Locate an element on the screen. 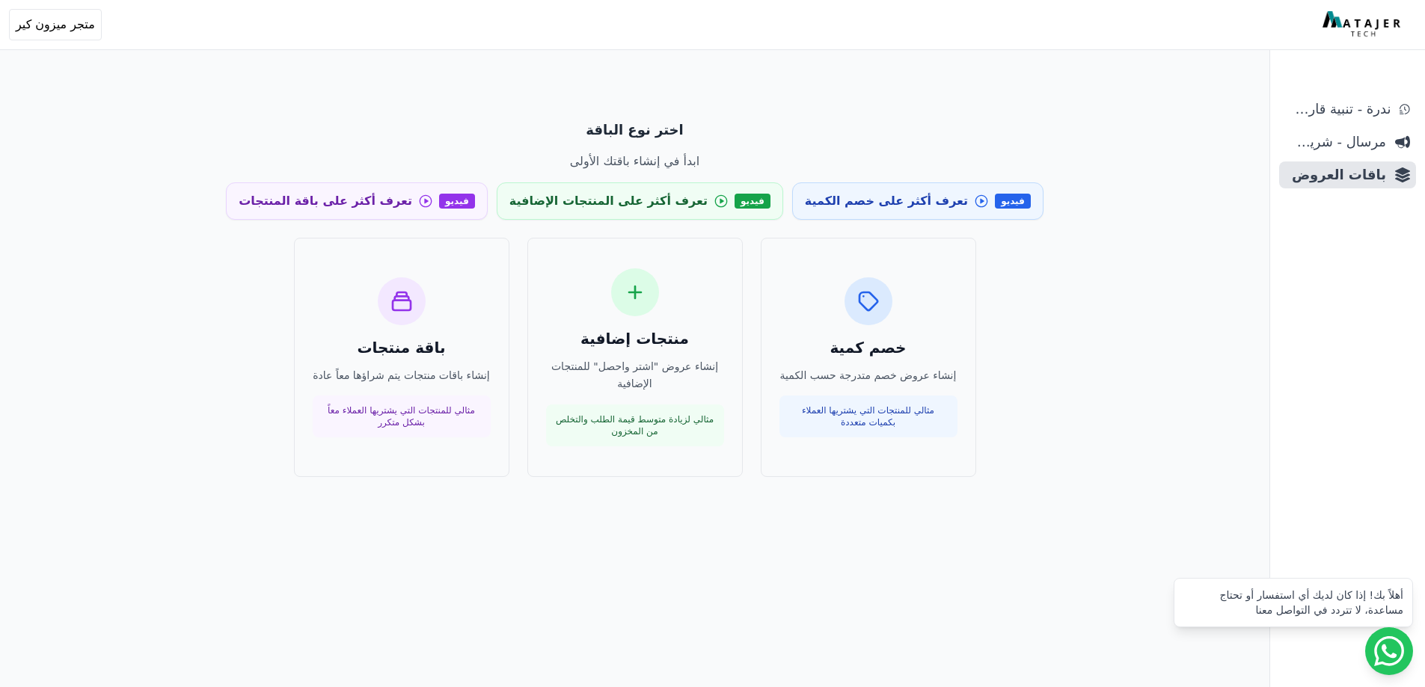 The image size is (1425, 687). div: أهلاً بك! إذا كان لديك أي استفسار أو تحتاج مساعدة، لا تتردد في التواصل معنا is located at coordinates (1293, 603).